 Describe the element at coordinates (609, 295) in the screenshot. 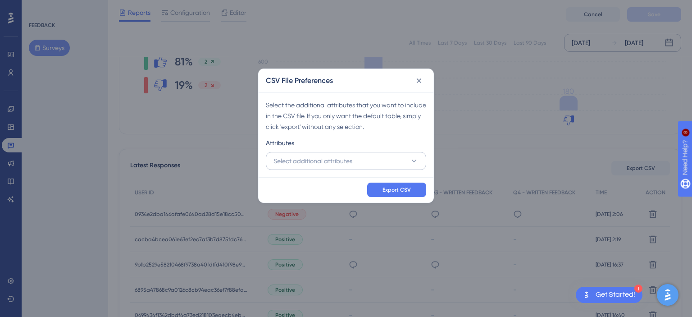

I see `div: Open Get Started! checklist, remaining modules: 1` at that location.